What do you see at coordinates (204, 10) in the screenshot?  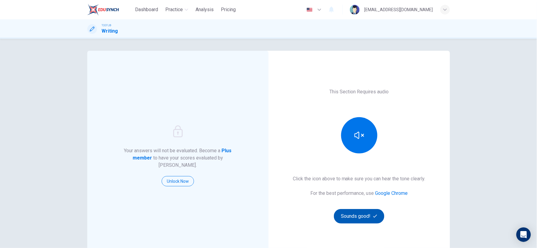 I see `a: Analysis` at bounding box center [204, 10].